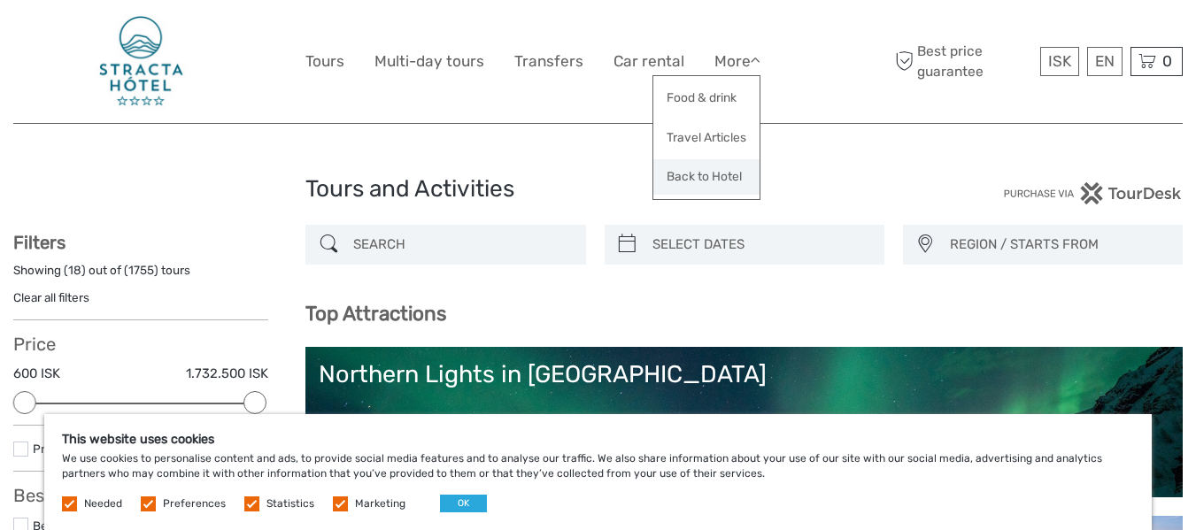 Image resolution: width=1196 pixels, height=530 pixels. Describe the element at coordinates (103, 504) in the screenshot. I see `label: Needed` at that location.